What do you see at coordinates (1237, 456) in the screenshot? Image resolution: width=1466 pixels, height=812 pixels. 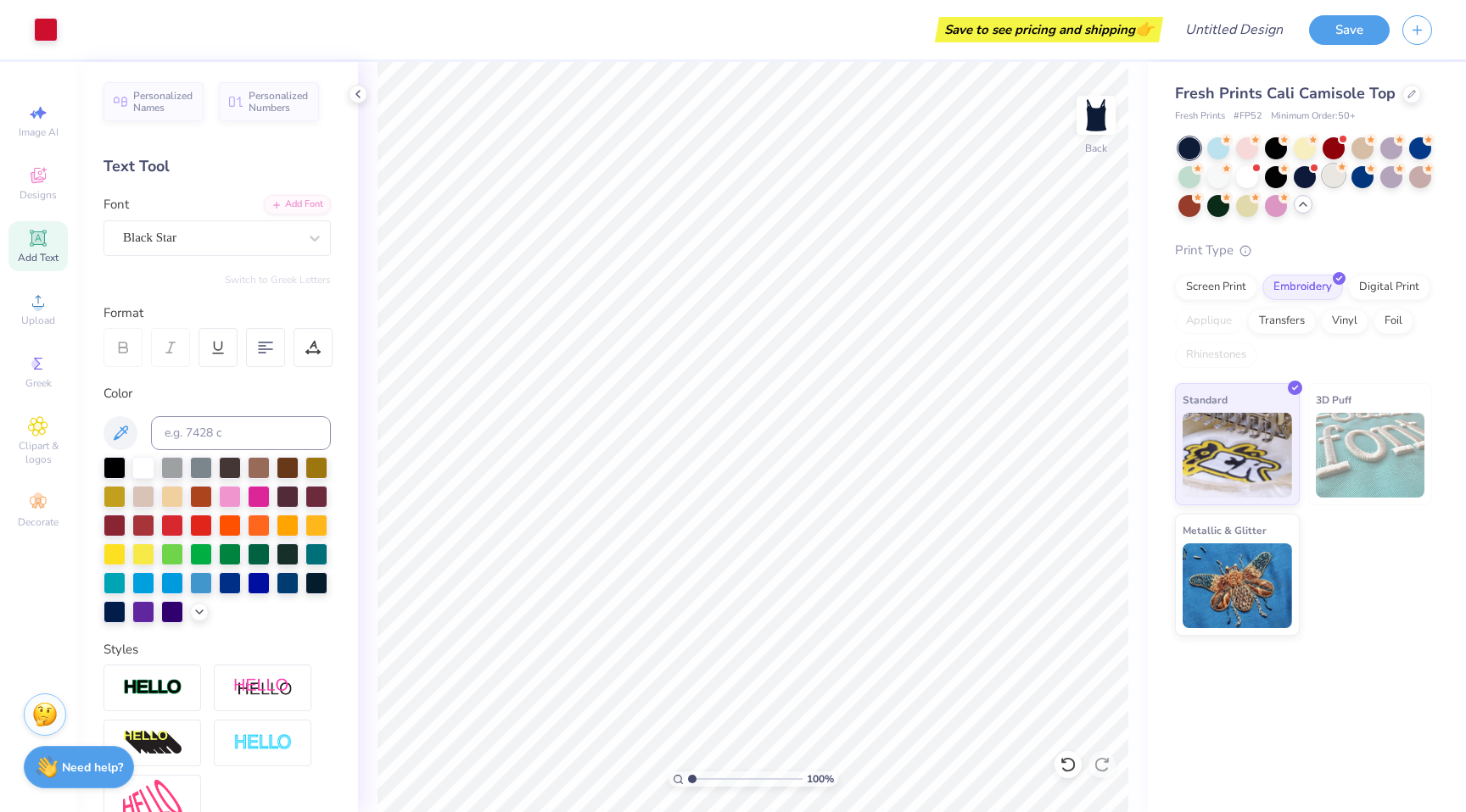 I see `img: Standard` at bounding box center [1237, 456].